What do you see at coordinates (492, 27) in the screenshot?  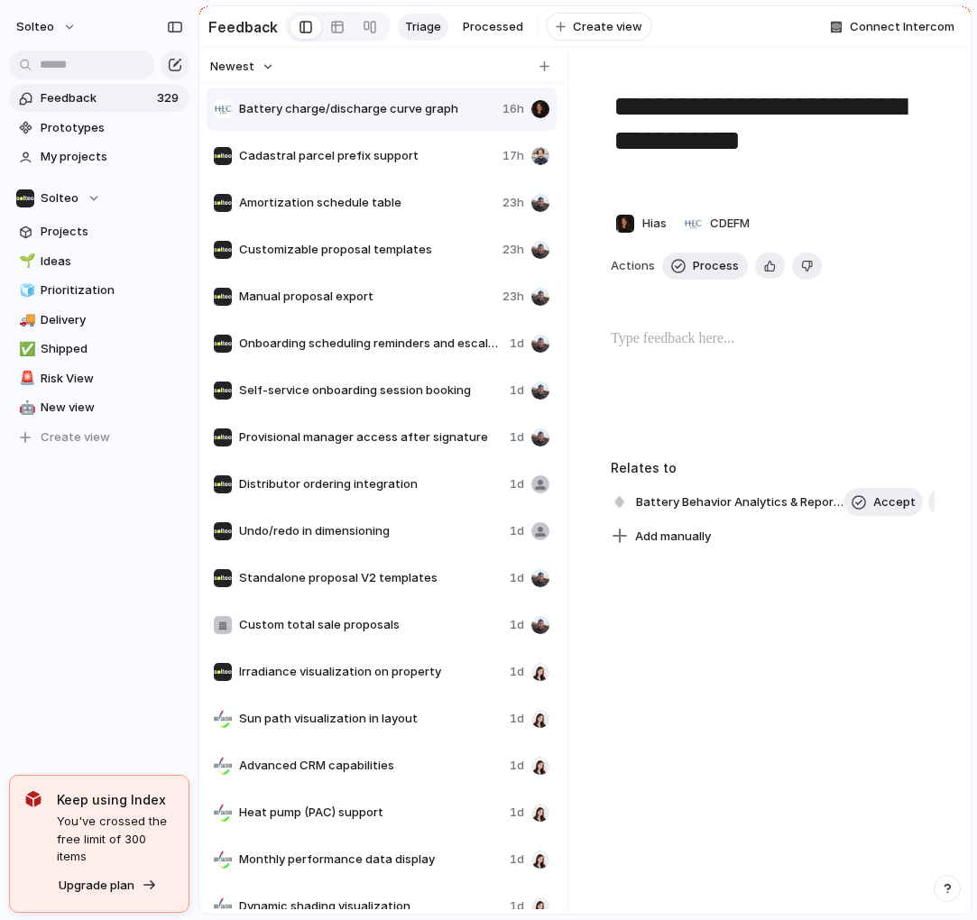 I see `span: Processed` at bounding box center [492, 27].